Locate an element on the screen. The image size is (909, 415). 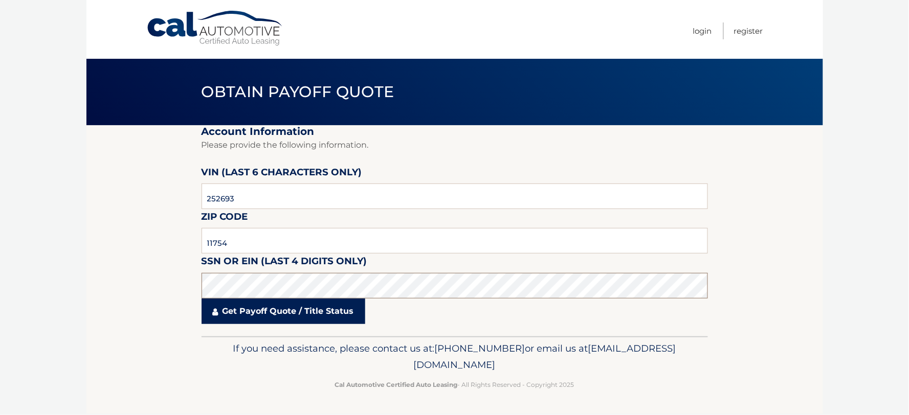
p: Please provide the following information. is located at coordinates (455, 145).